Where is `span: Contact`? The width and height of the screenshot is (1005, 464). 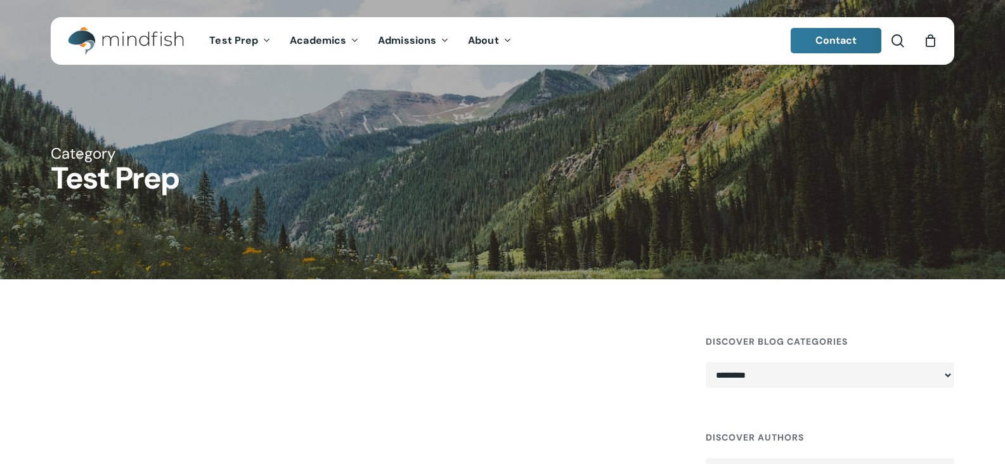 span: Contact is located at coordinates (837, 40).